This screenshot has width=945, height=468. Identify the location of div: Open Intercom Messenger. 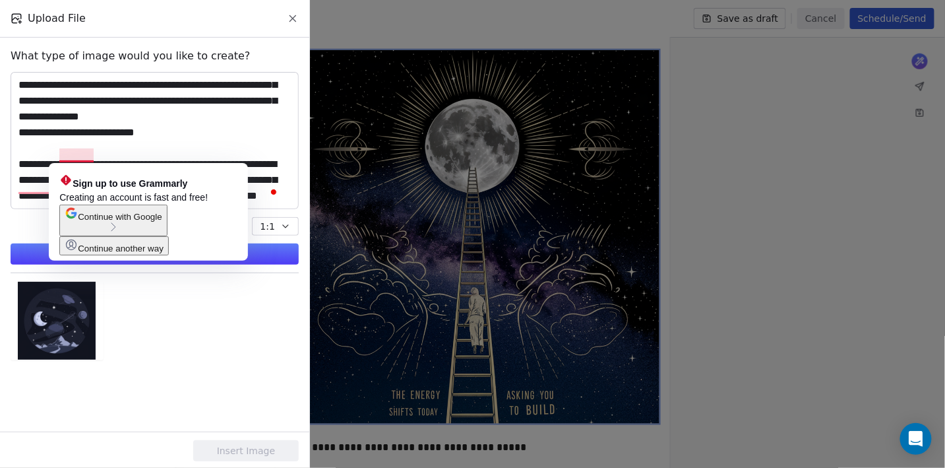
(916, 439).